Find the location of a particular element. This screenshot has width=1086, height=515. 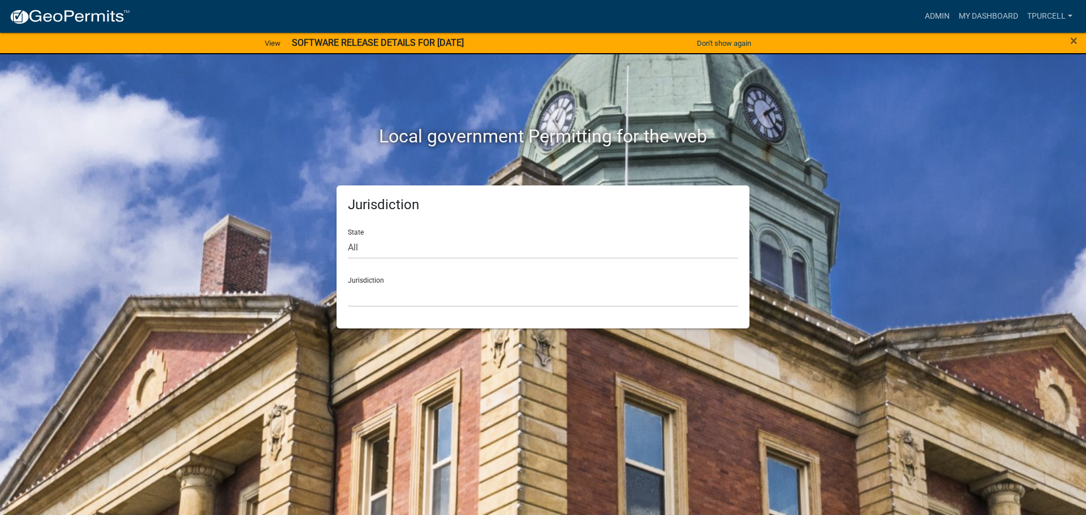

a: View is located at coordinates (273, 43).